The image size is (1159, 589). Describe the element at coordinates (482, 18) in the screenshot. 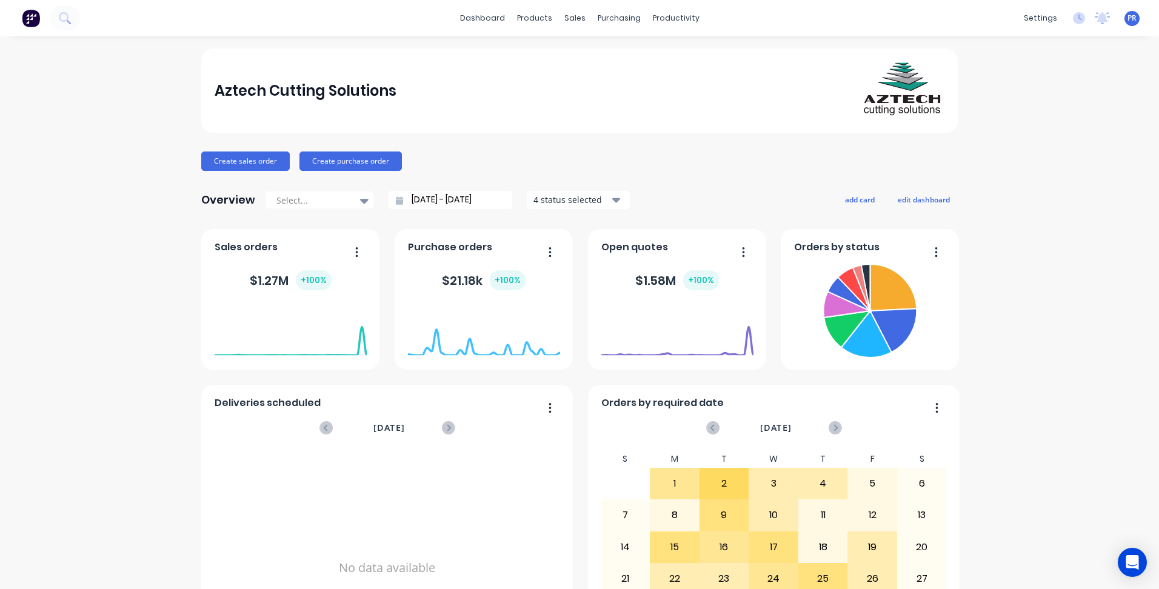

I see `a: dashboard` at that location.